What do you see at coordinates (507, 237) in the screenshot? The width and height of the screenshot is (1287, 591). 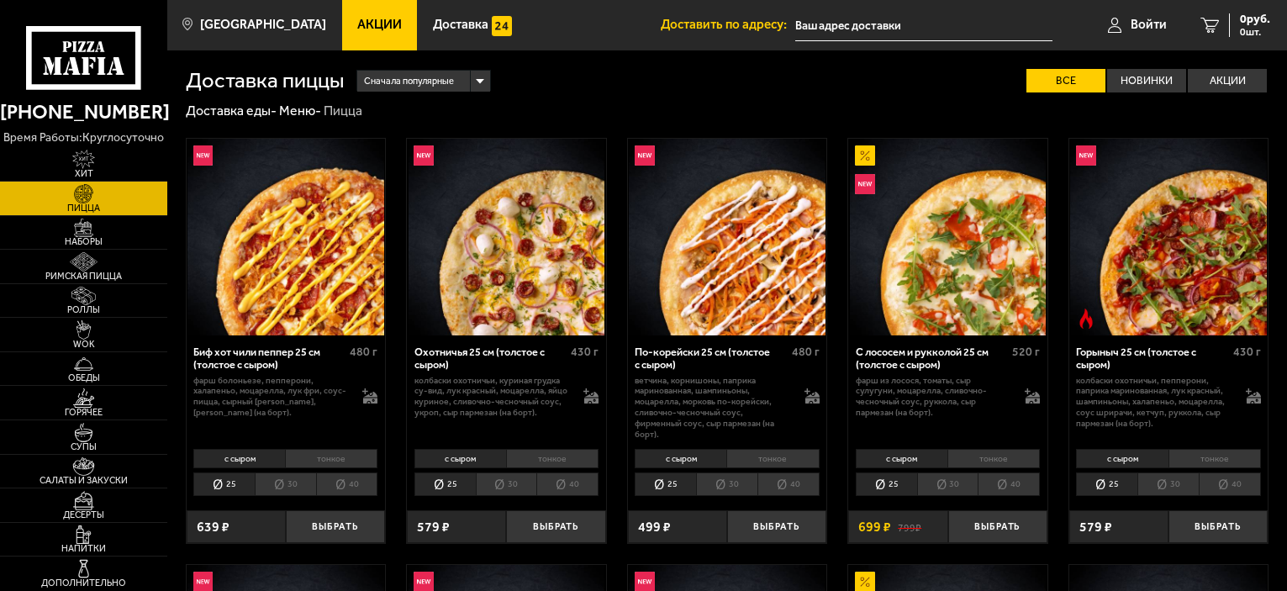 I see `img: Охотничья 25 см (толстое с сыром)` at bounding box center [507, 237].